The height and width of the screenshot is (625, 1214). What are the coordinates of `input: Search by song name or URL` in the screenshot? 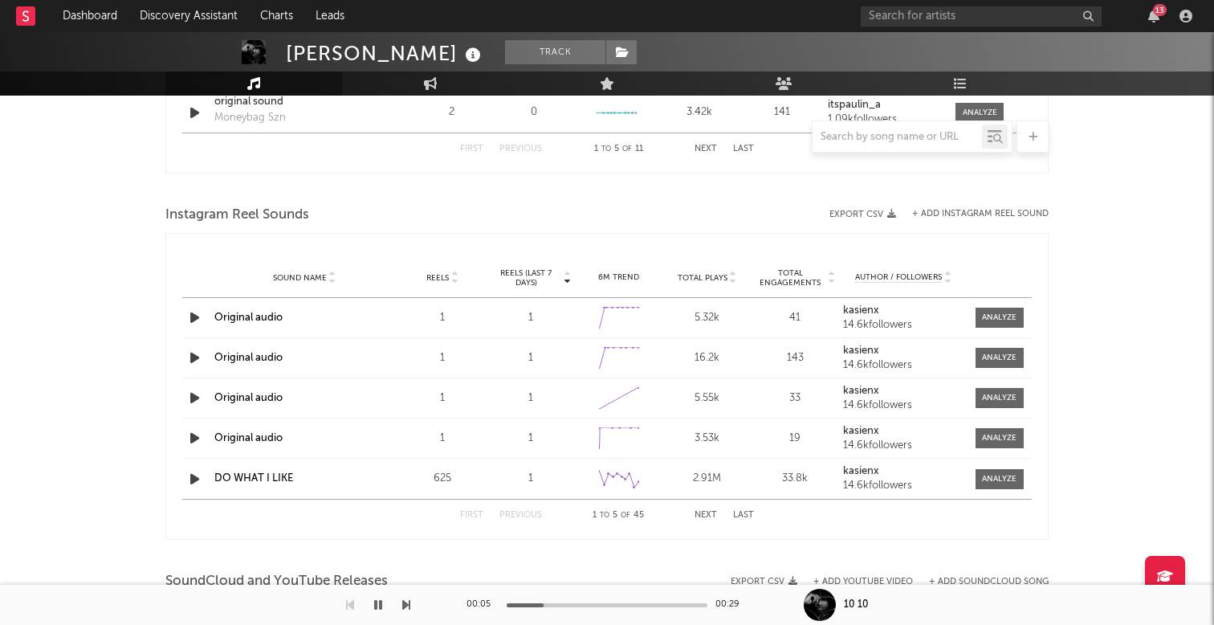 It's located at (897, 137).